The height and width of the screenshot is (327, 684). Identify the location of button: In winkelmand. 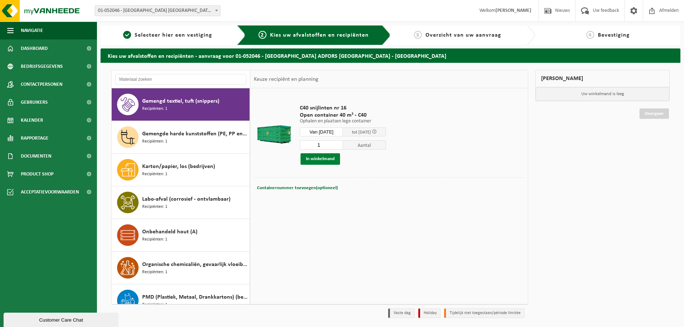
(320, 159).